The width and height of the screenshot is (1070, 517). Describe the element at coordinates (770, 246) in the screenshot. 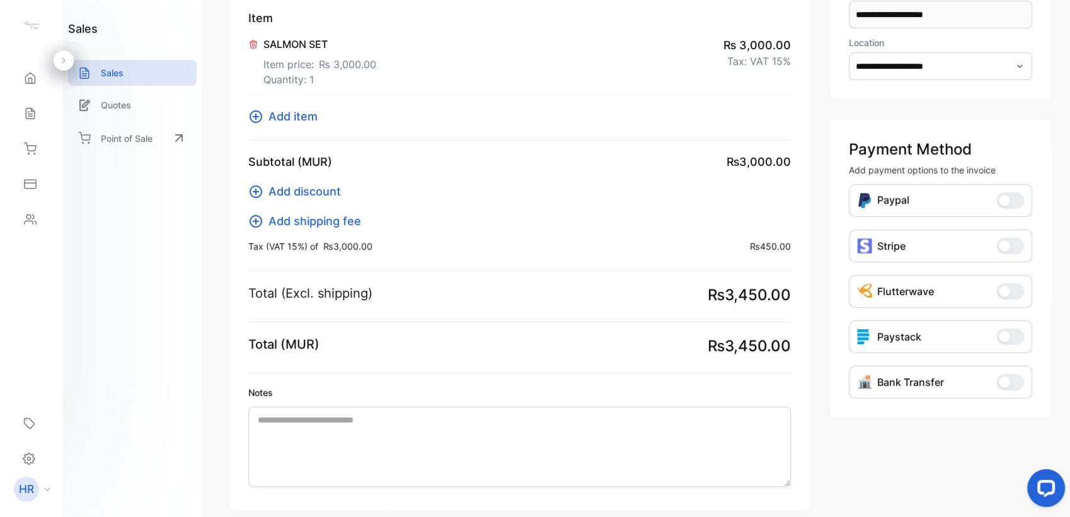

I see `span: ₨450.00` at that location.